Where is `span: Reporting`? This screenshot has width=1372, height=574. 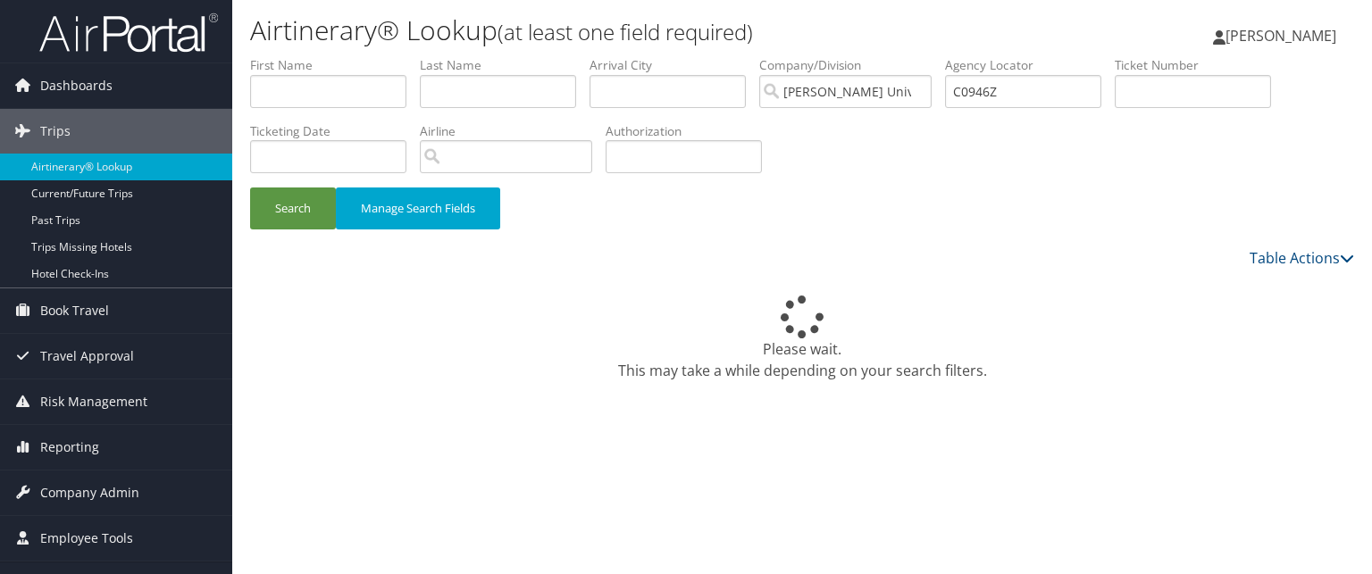 span: Reporting is located at coordinates (70, 447).